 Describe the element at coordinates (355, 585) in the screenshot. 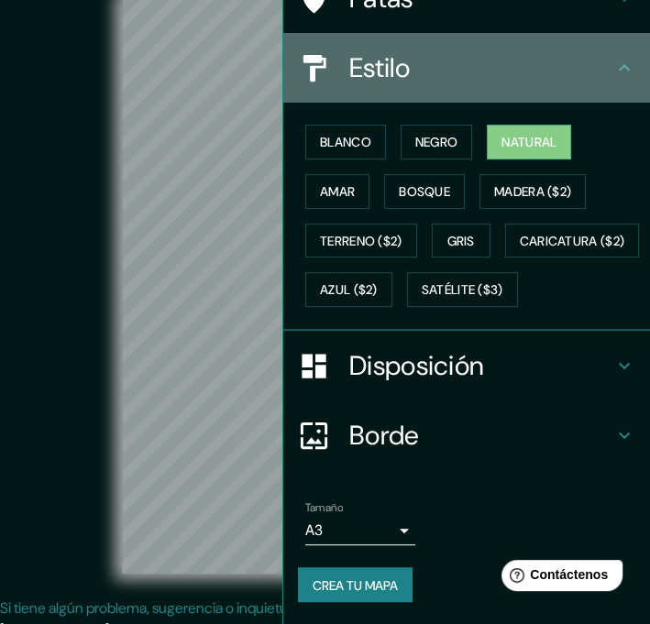

I see `button: Crea tu mapa` at that location.